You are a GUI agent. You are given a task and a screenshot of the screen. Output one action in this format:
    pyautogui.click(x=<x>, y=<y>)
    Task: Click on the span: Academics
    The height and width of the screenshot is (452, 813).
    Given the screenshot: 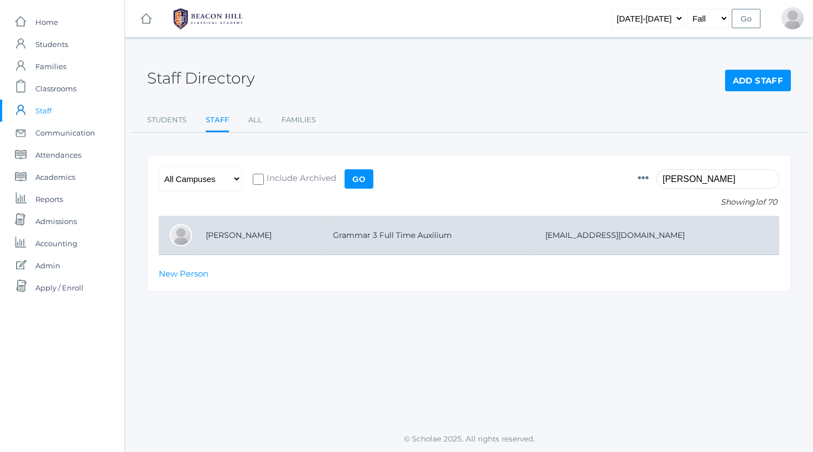 What is the action you would take?
    pyautogui.click(x=55, y=177)
    